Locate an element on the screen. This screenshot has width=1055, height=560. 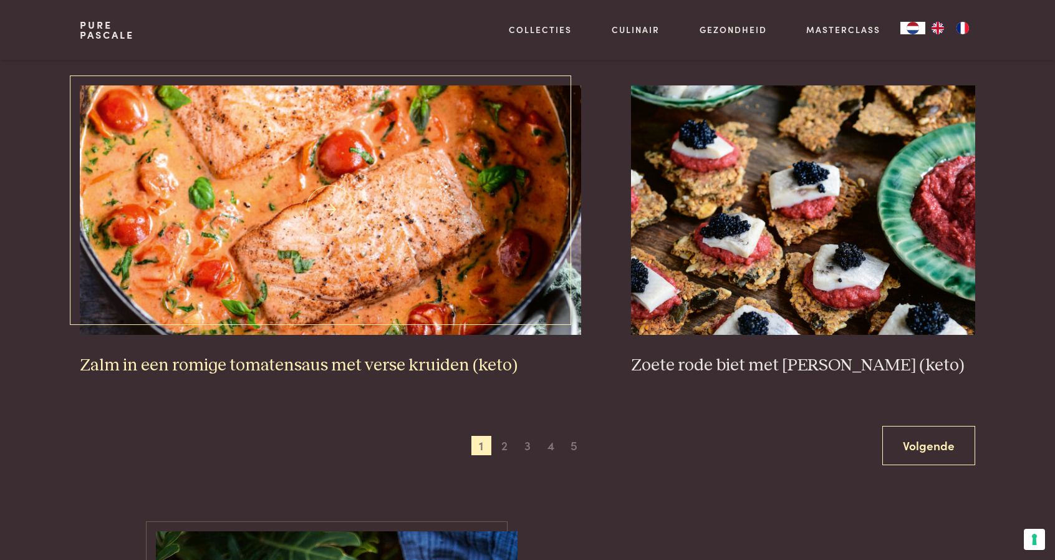
a: NL is located at coordinates (913, 28).